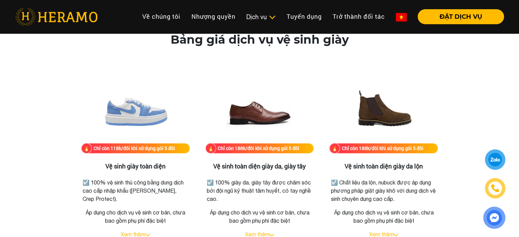 The height and width of the screenshot is (237, 519). I want to click on h3: Vệ sinh toàn diện giày da, giày tây, so click(260, 167).